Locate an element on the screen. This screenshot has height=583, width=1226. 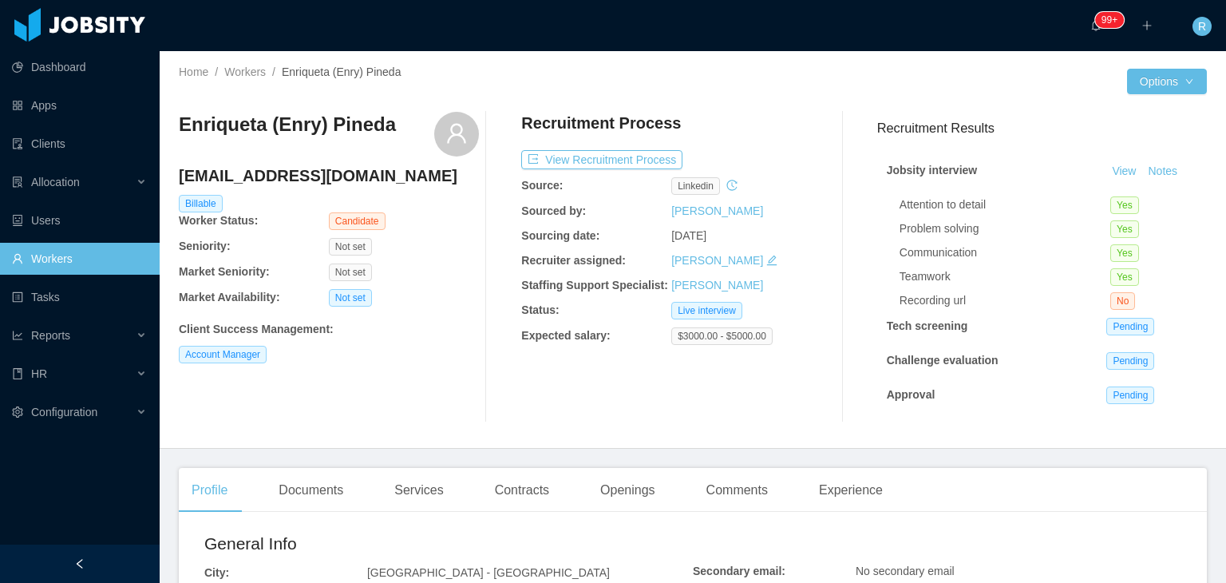
i: icon: solution is located at coordinates (18, 182).